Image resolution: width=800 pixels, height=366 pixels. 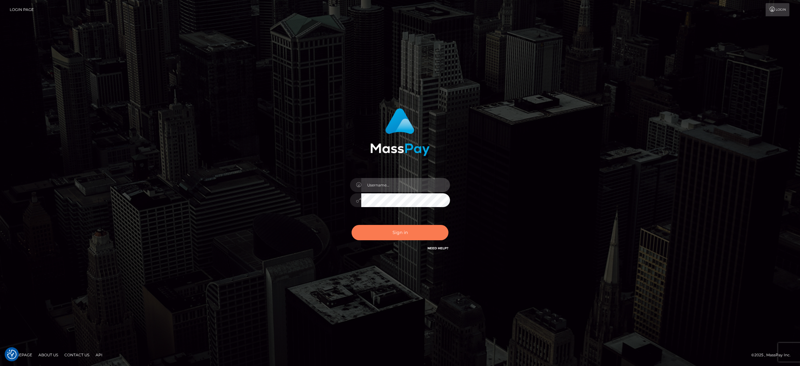 What do you see at coordinates (400, 232) in the screenshot?
I see `button: Sign in` at bounding box center [400, 232].